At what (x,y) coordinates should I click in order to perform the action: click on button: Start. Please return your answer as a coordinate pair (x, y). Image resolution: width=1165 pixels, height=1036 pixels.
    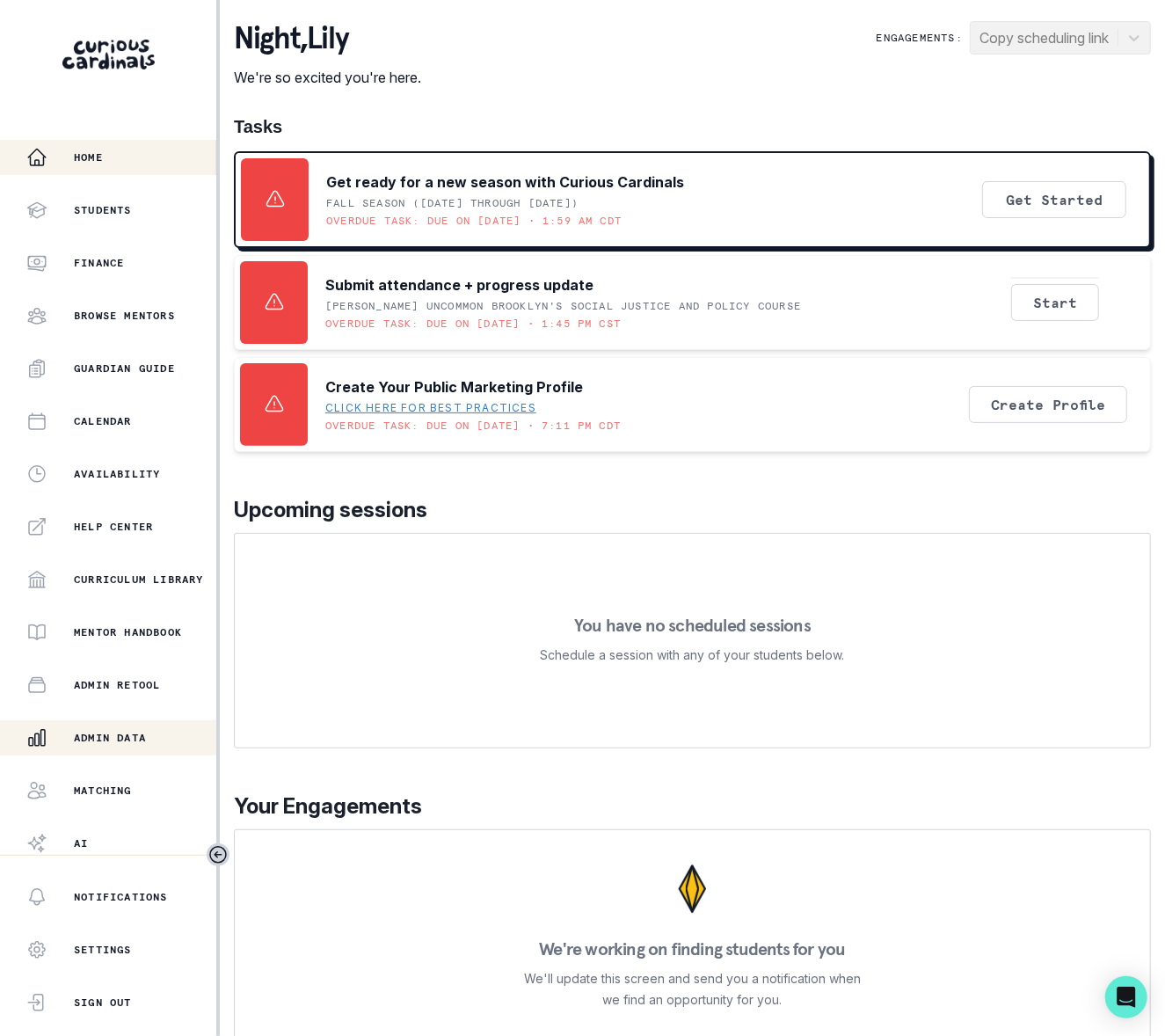
    Looking at the image, I should click on (1055, 302).